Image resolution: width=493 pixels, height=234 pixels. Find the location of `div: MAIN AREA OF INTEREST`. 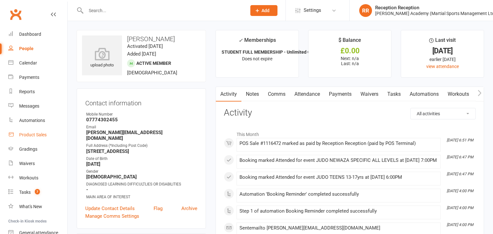

div: MAIN AREA OF INTEREST is located at coordinates (142, 197).